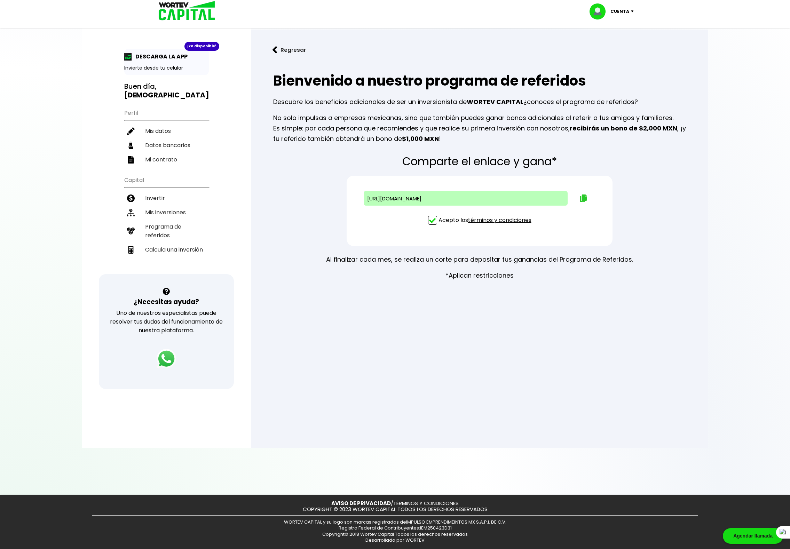  What do you see at coordinates (202, 46) in the screenshot?
I see `div: ¡Ya disponible!` at bounding box center [202, 46].